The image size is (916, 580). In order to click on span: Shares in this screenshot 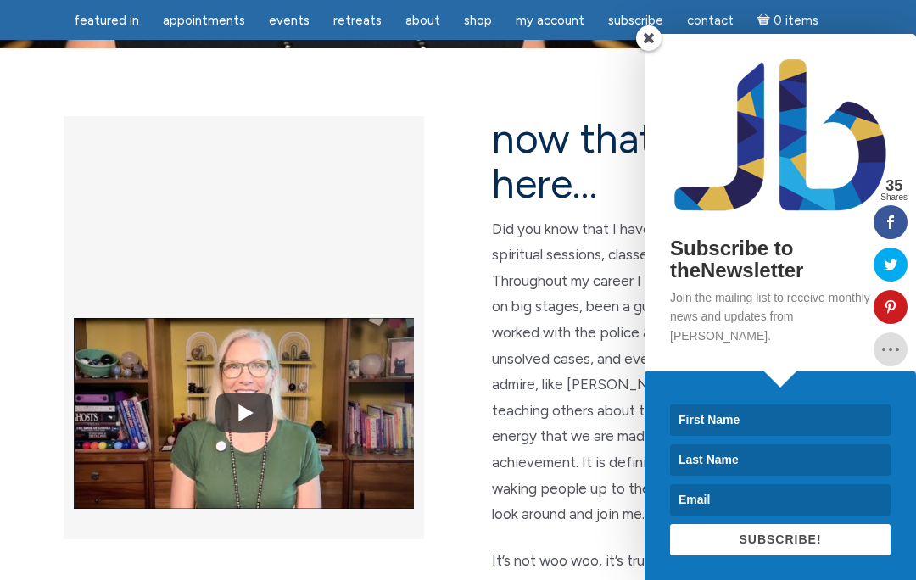, I will do `click(894, 198)`.